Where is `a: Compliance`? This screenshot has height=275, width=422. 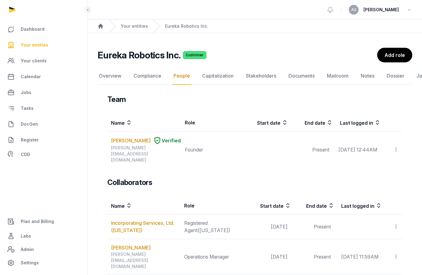 a: Compliance is located at coordinates (147, 76).